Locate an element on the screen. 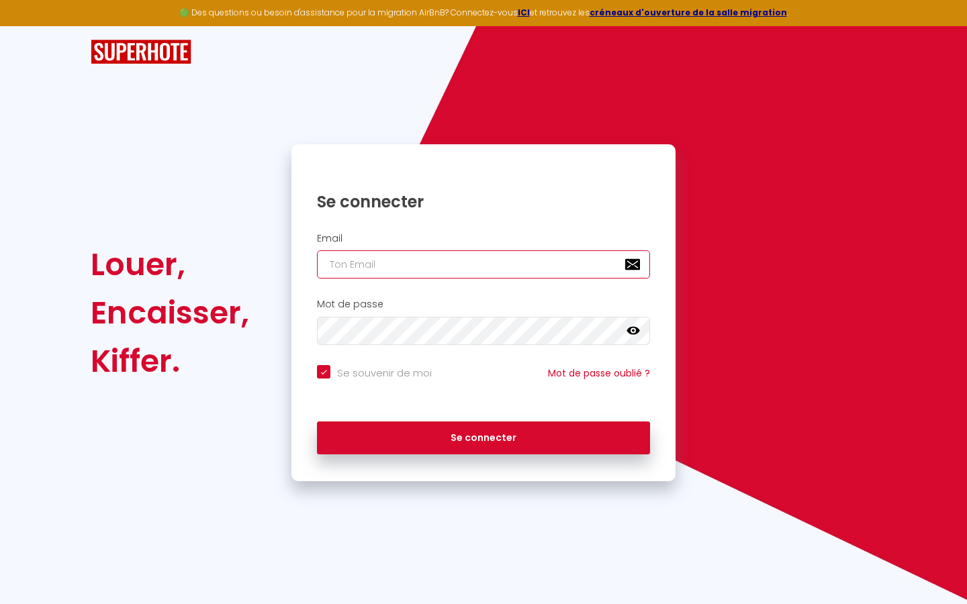  input: Ton Email is located at coordinates (484, 265).